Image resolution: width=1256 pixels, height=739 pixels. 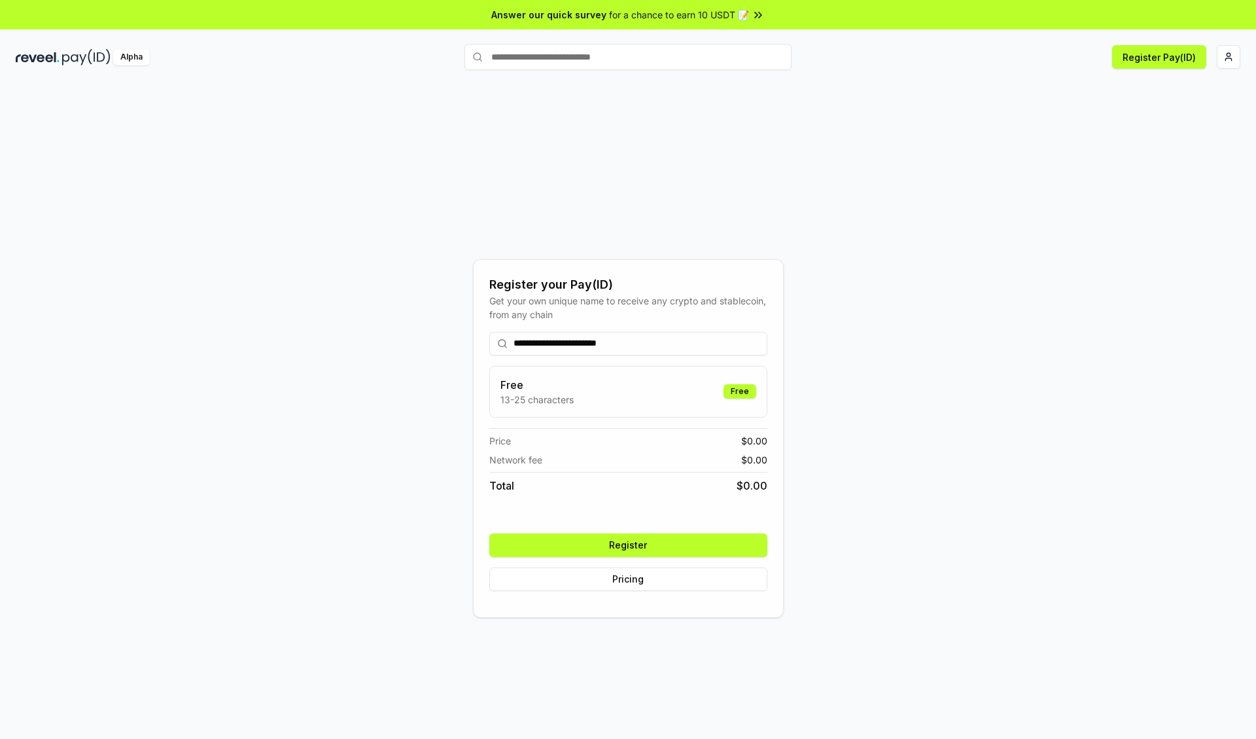 What do you see at coordinates (628, 285) in the screenshot?
I see `div: Register your Pay(ID)` at bounding box center [628, 285].